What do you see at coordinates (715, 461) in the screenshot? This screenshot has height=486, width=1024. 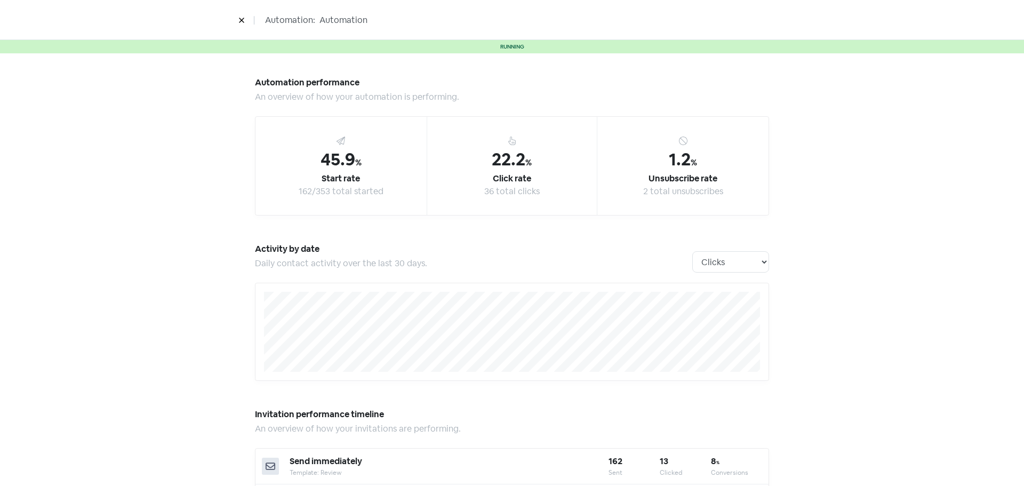 I see `b: 8` at bounding box center [715, 461].